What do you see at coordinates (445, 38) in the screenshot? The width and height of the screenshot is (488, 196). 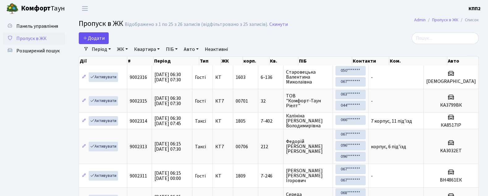 I see `input: Пошук...` at bounding box center [445, 38].